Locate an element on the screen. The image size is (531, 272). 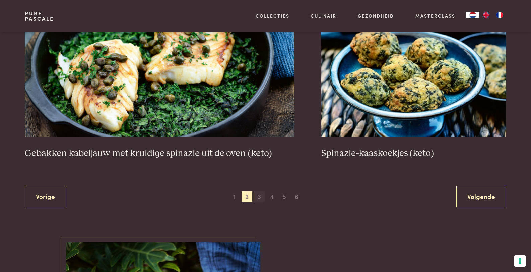
a: Vorige is located at coordinates (45, 196).